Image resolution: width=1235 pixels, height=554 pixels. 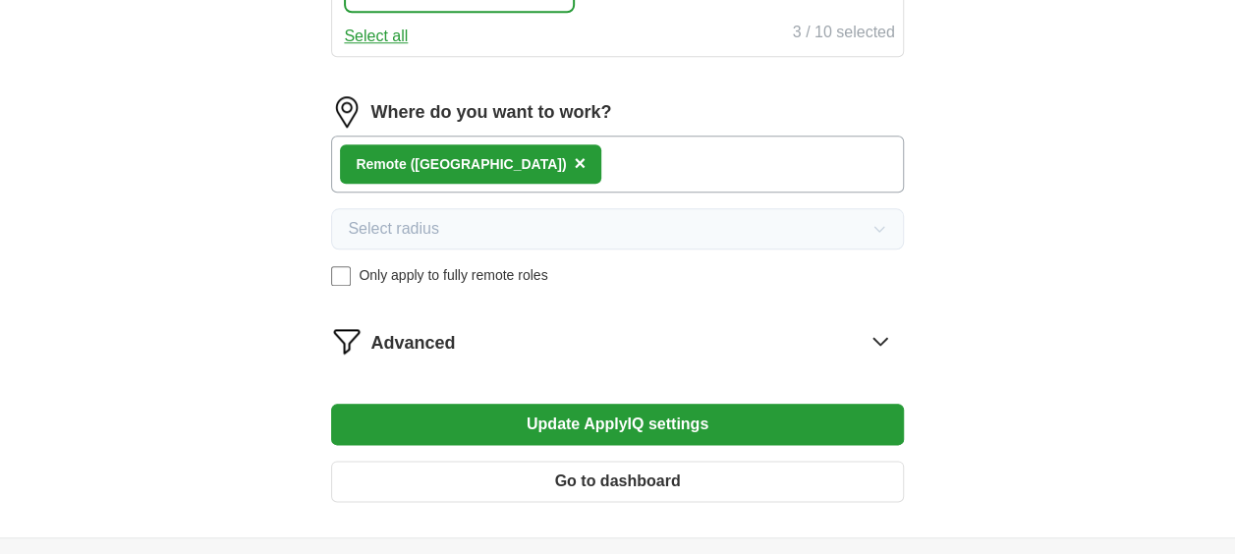 What do you see at coordinates (617, 481) in the screenshot?
I see `button: Go to dashboard` at bounding box center [617, 481].